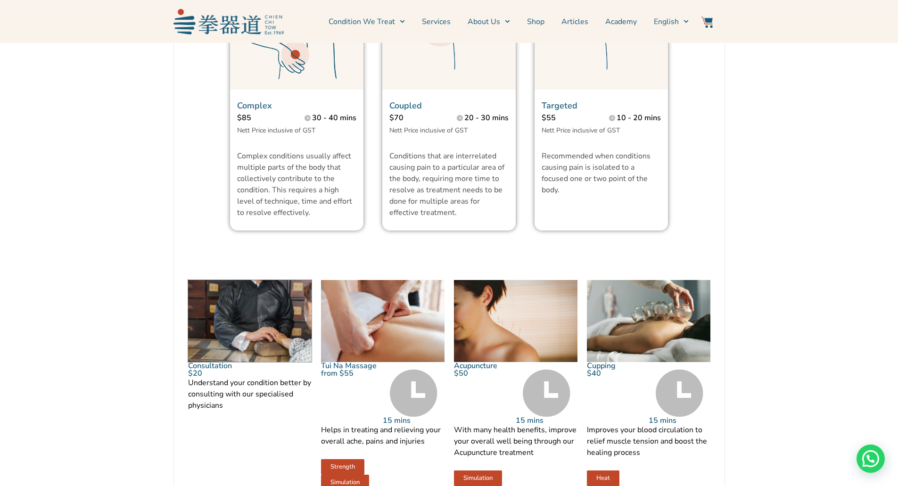  What do you see at coordinates (666, 22) in the screenshot?
I see `span: English` at bounding box center [666, 22].